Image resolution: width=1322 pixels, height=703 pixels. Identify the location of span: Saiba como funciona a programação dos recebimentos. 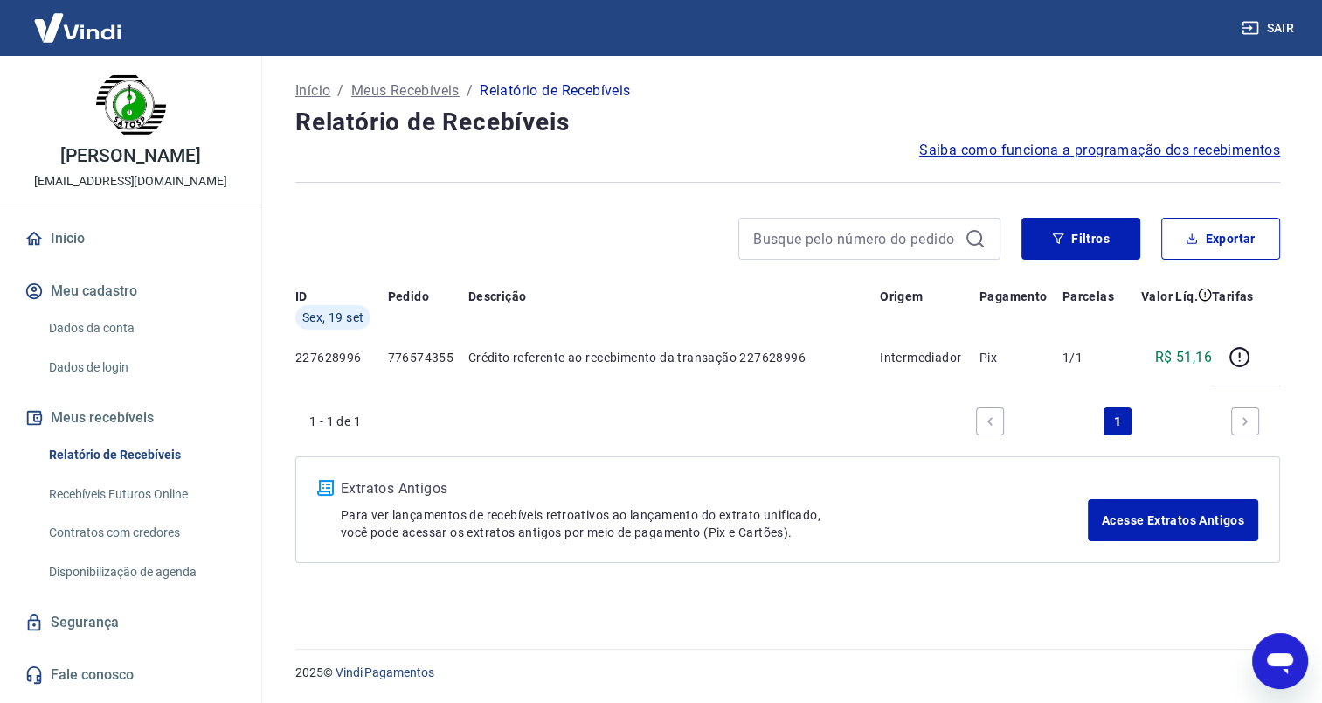
(1099, 150).